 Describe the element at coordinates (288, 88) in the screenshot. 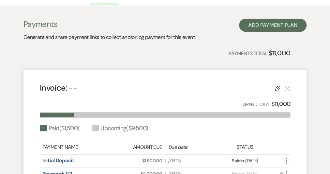

I see `button: This payment plan cannot be deleted because it contains links that have been paid through Weven’s...` at that location.